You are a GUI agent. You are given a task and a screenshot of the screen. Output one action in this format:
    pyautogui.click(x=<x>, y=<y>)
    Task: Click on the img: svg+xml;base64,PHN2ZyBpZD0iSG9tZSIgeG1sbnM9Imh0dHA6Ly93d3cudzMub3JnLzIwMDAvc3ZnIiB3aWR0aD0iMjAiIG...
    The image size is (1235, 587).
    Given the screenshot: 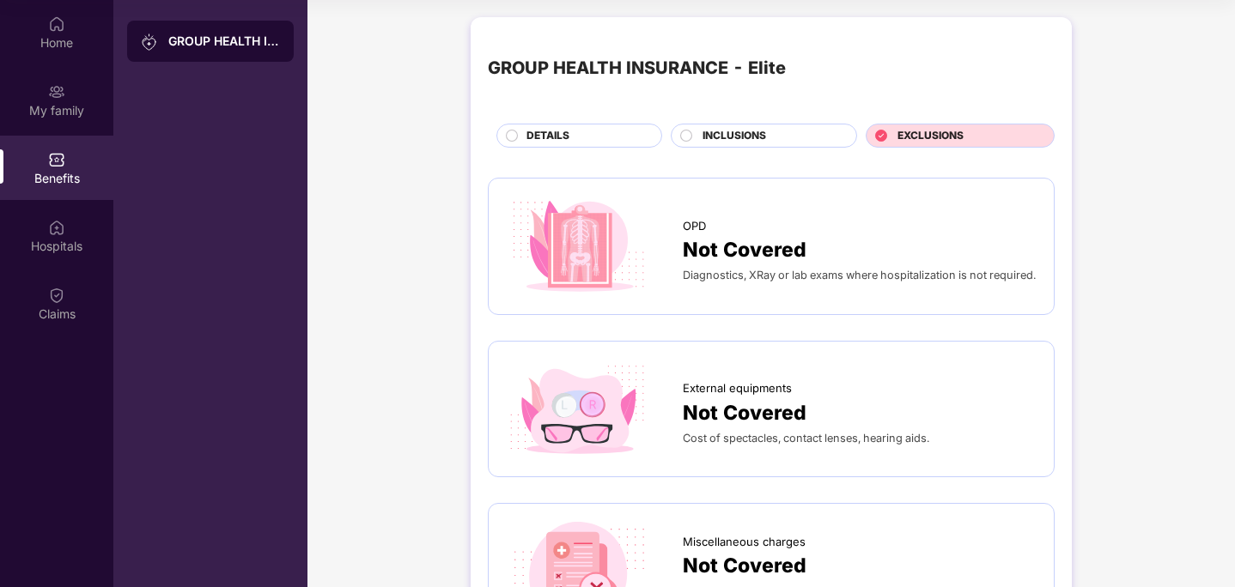 What is the action you would take?
    pyautogui.click(x=57, y=24)
    